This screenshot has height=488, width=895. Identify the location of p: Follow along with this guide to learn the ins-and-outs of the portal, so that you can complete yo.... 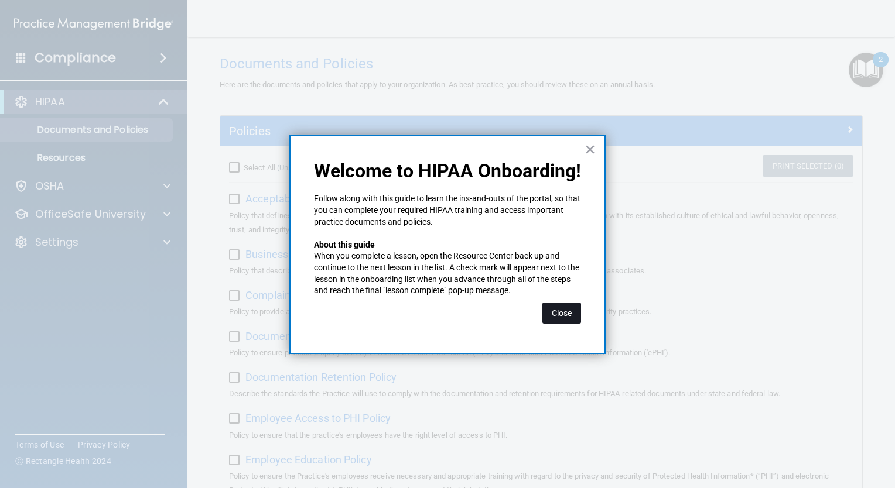
(447, 210).